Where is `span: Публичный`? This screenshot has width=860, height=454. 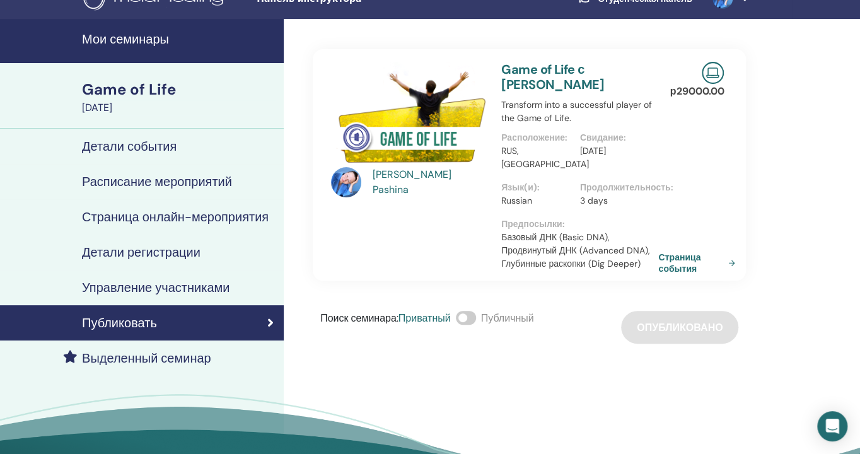 span: Публичный is located at coordinates (507, 318).